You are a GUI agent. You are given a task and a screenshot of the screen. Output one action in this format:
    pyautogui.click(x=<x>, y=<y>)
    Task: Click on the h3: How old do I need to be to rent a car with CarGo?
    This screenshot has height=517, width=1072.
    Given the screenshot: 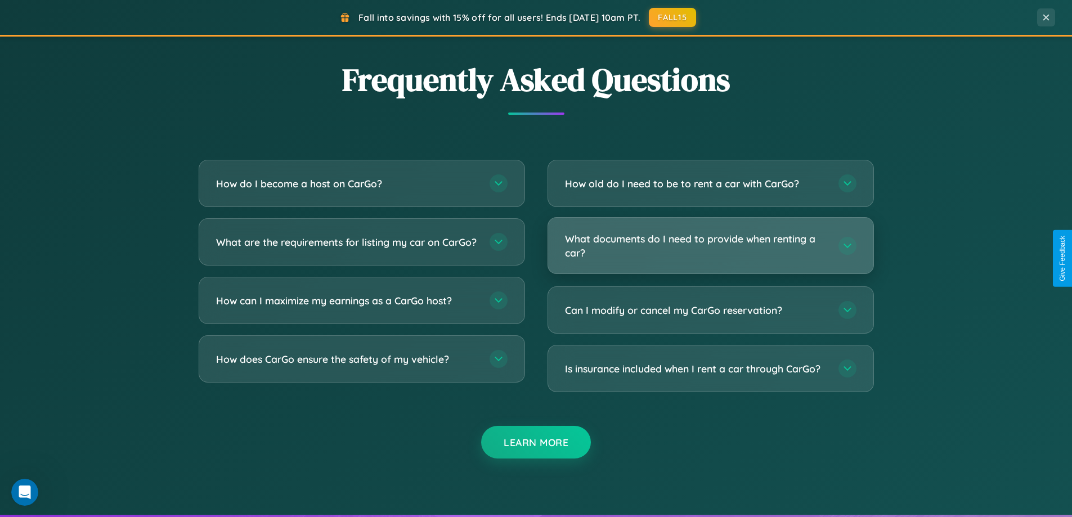 What is the action you would take?
    pyautogui.click(x=696, y=183)
    